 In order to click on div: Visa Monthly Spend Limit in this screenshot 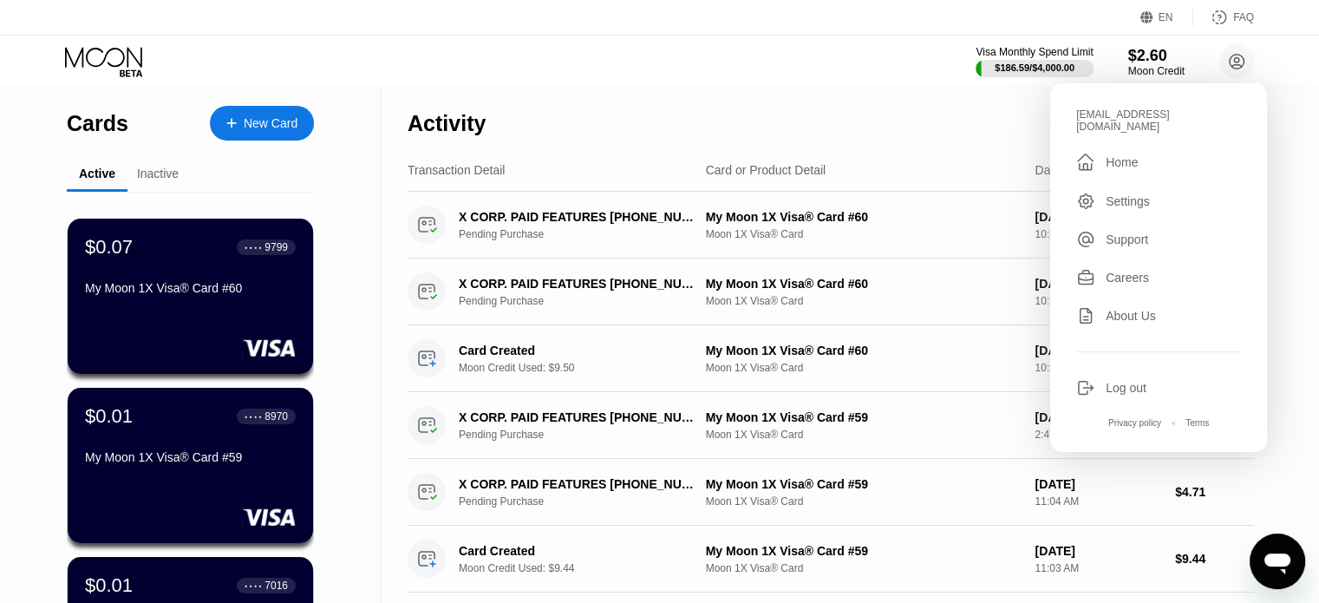, I will do `click(1034, 52)`.